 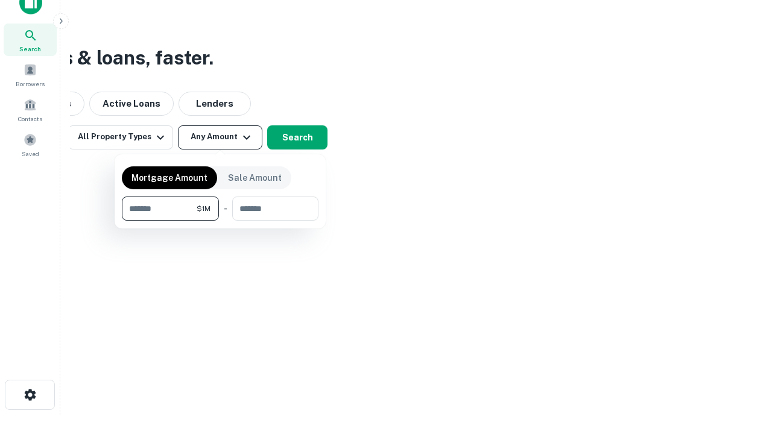 What do you see at coordinates (254, 178) in the screenshot?
I see `p: Sale Amount` at bounding box center [254, 178].